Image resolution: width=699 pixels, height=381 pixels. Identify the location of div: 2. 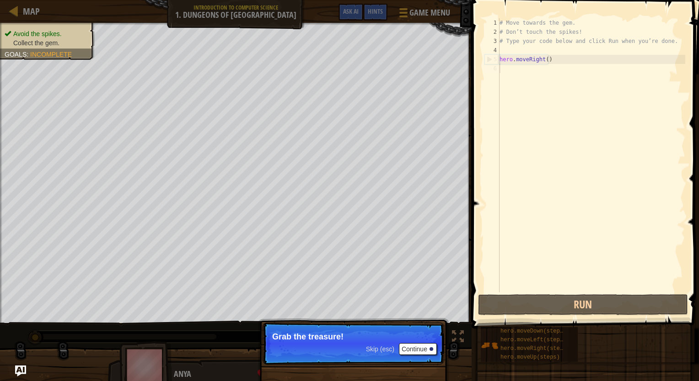
(492, 32).